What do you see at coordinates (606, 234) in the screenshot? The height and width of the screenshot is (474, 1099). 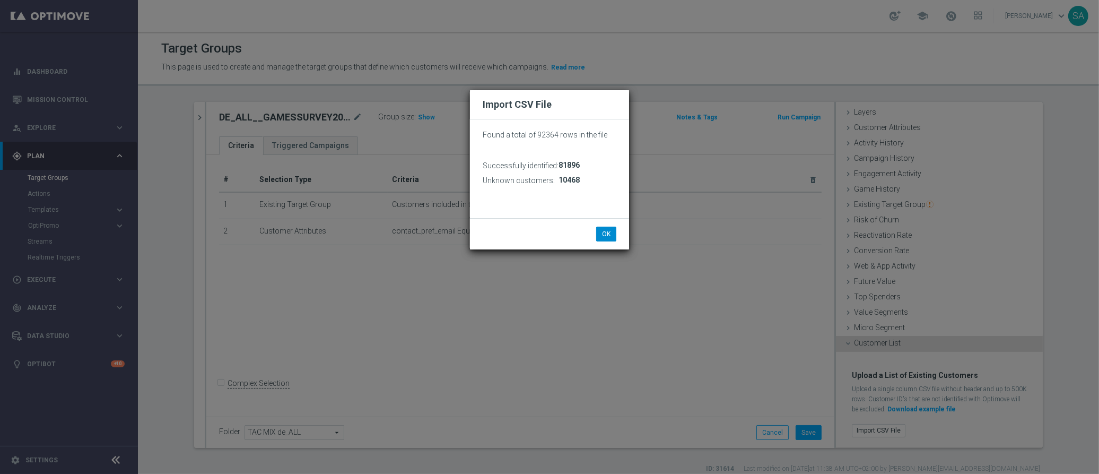 I see `button: OK` at bounding box center [606, 234].